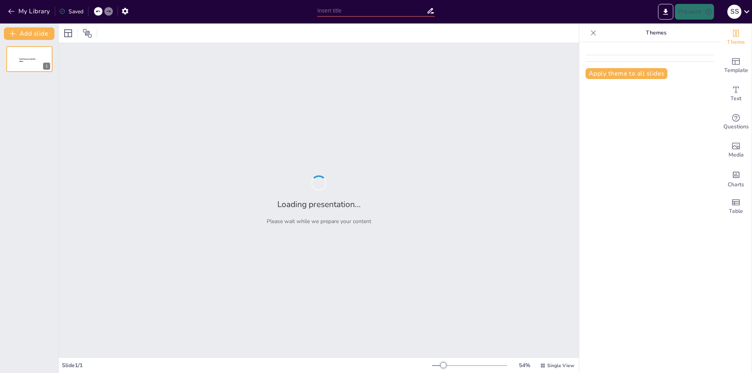  I want to click on span: Questions, so click(735, 127).